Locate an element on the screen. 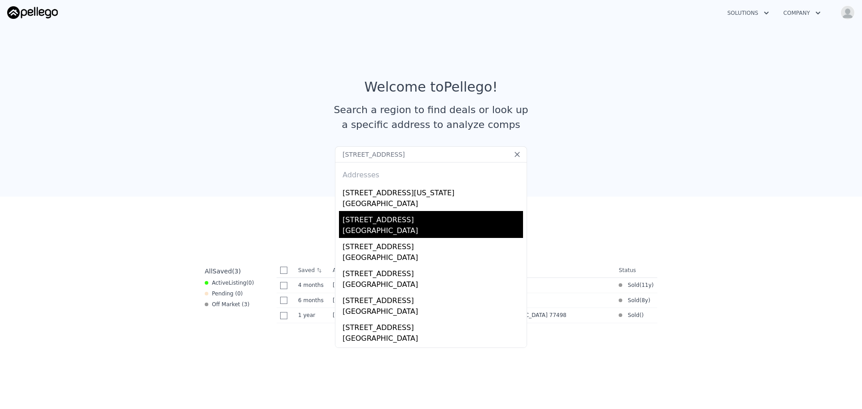 The height and width of the screenshot is (409, 862). div: Addresses is located at coordinates (431, 173).